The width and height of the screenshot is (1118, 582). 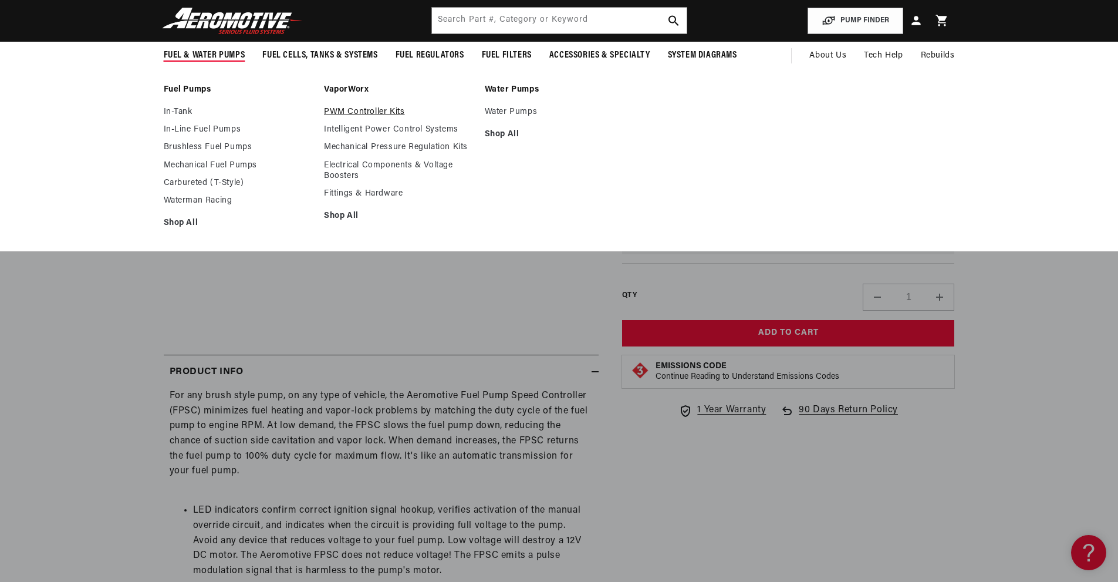 What do you see at coordinates (238, 183) in the screenshot?
I see `a: Carbureted (T-Style)` at bounding box center [238, 183].